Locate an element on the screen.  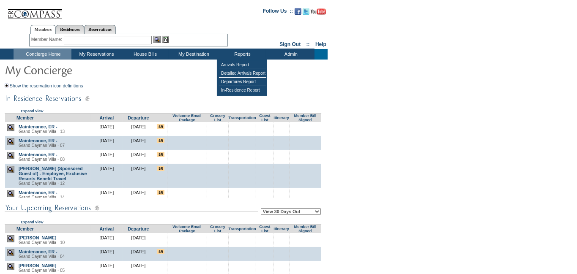
a: Become our fan on Facebook is located at coordinates (298, 13).